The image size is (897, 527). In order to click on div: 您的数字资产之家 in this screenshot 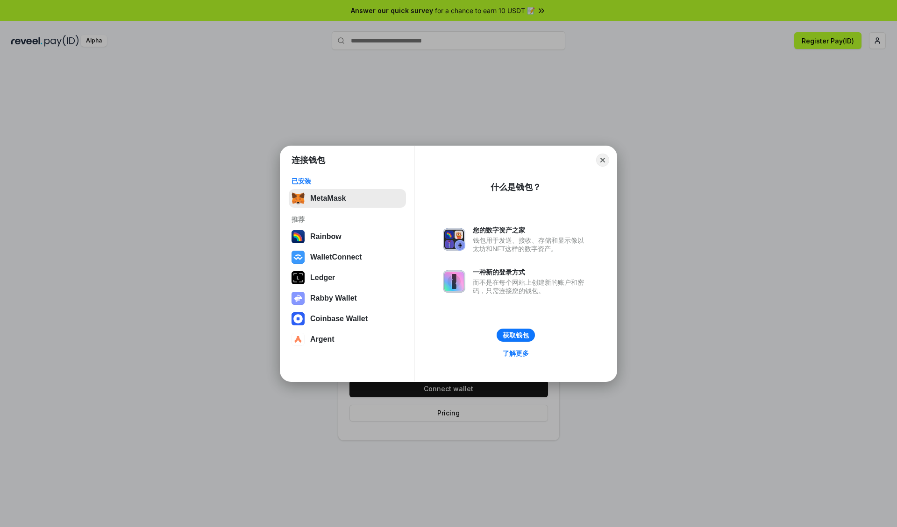, I will do `click(531, 230)`.